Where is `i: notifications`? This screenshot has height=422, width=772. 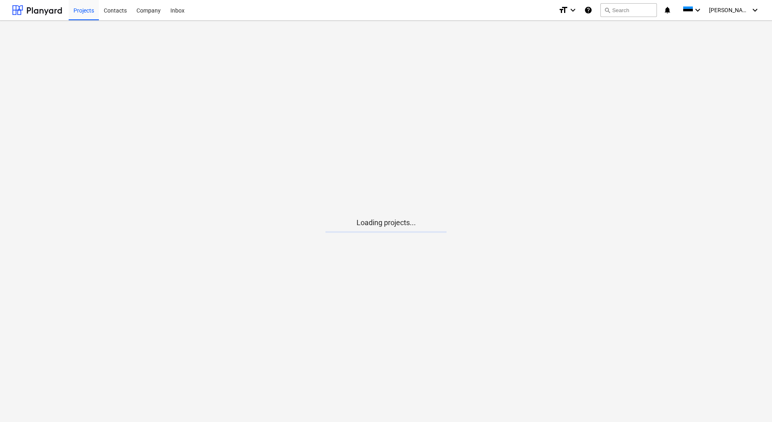 i: notifications is located at coordinates (667, 10).